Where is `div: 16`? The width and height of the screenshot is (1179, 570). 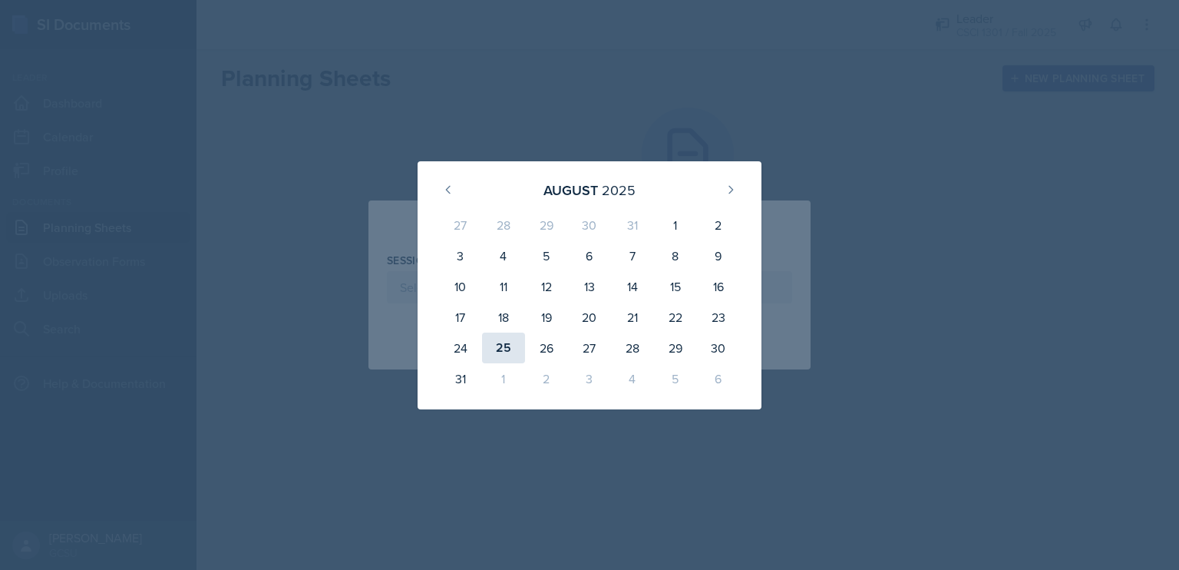
div: 16 is located at coordinates (719, 286).